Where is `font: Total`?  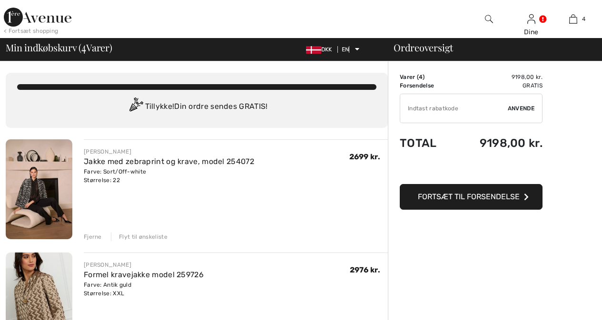
font: Total is located at coordinates (418, 143).